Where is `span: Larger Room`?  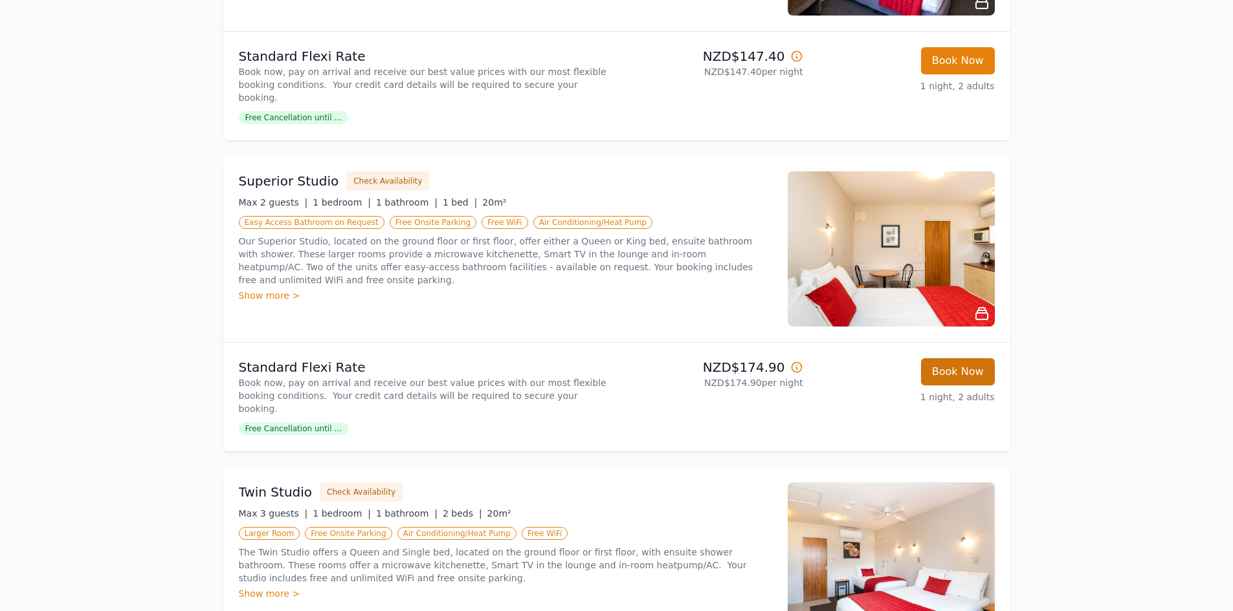 span: Larger Room is located at coordinates (269, 534).